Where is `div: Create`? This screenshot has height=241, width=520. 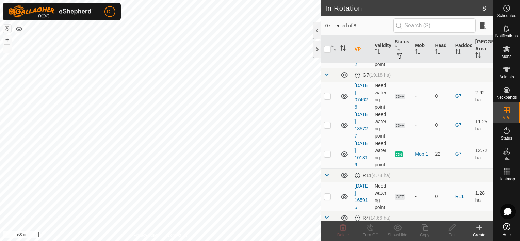 div: Create is located at coordinates (479, 235).